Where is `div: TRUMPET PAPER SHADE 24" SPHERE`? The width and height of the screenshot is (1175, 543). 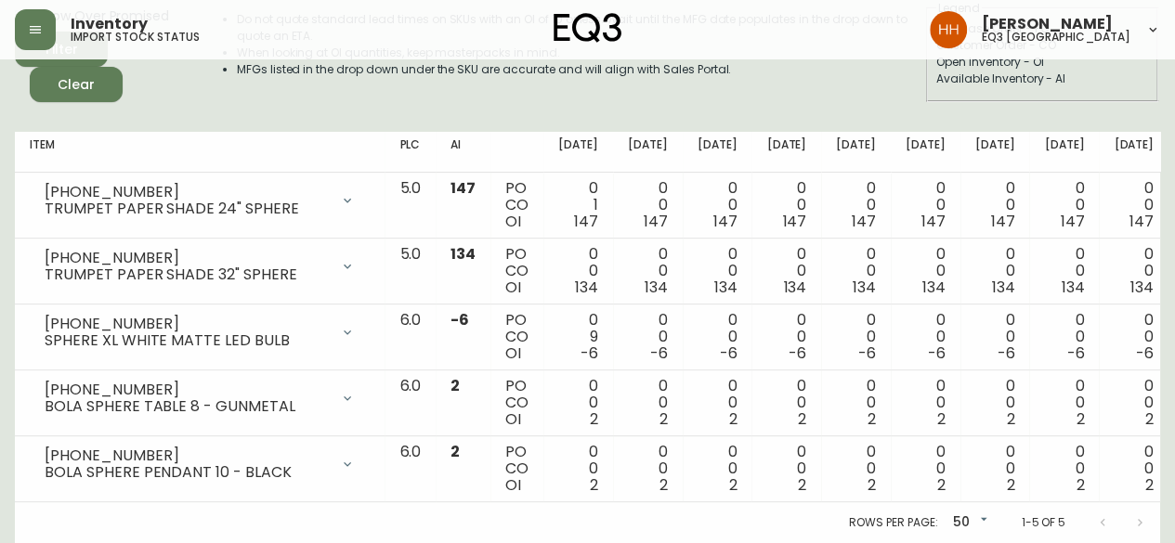
div: TRUMPET PAPER SHADE 24" SPHERE is located at coordinates (187, 209).